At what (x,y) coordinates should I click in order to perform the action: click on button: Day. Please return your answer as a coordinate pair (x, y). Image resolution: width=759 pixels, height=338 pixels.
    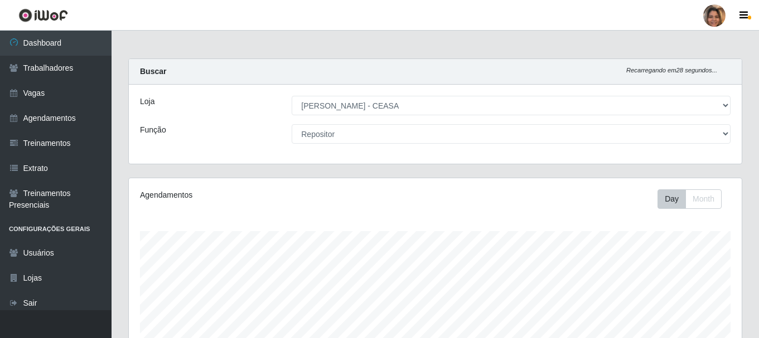
    Looking at the image, I should click on (671, 199).